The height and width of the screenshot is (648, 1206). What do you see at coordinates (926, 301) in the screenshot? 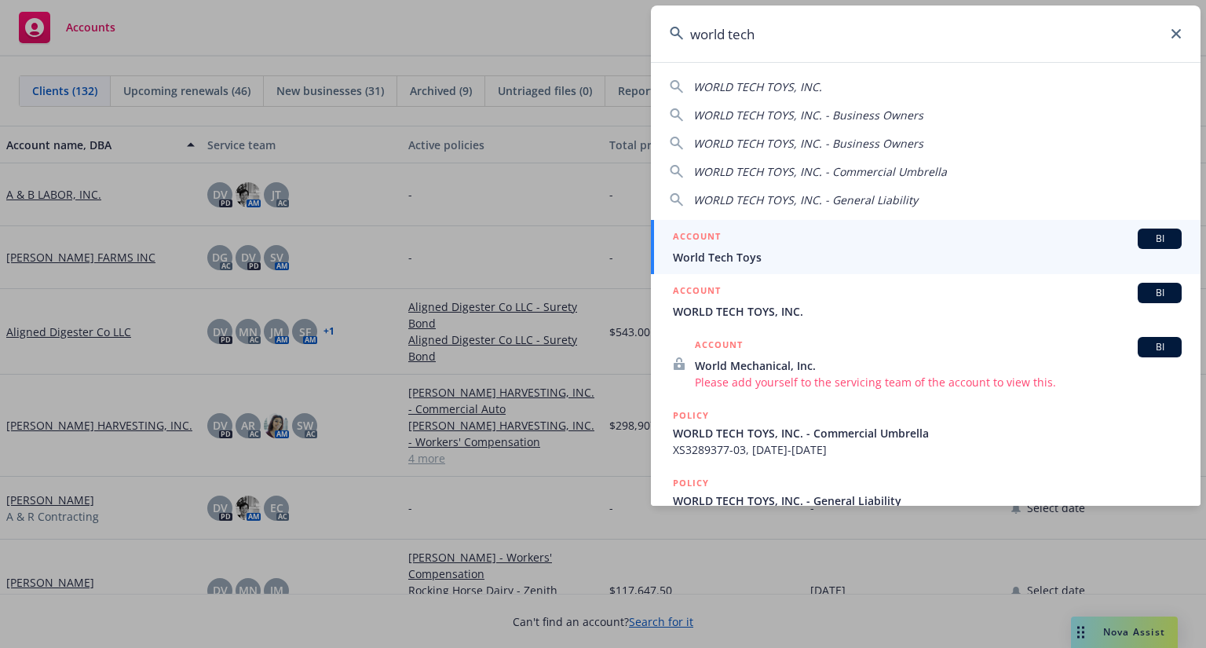
I see `a: ACCOUNTBIWORLD TECH TOYS, INC.` at bounding box center [926, 301].